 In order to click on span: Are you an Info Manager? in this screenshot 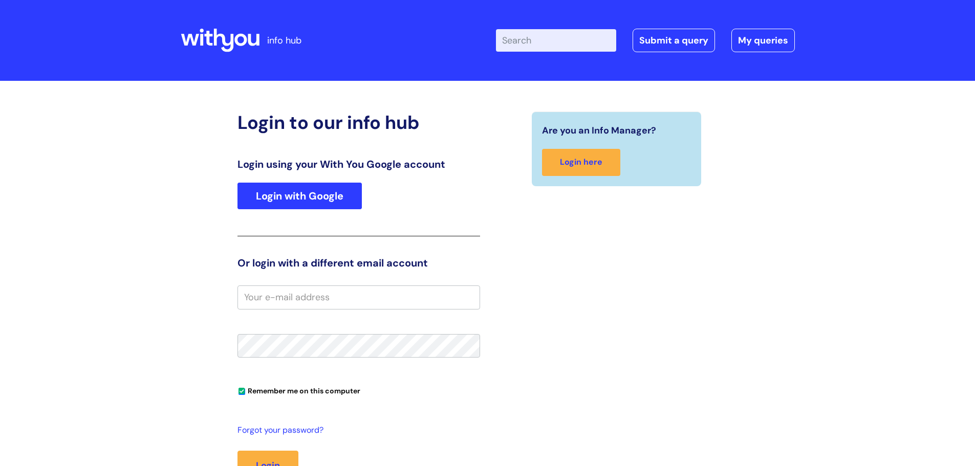, I will do `click(599, 130)`.